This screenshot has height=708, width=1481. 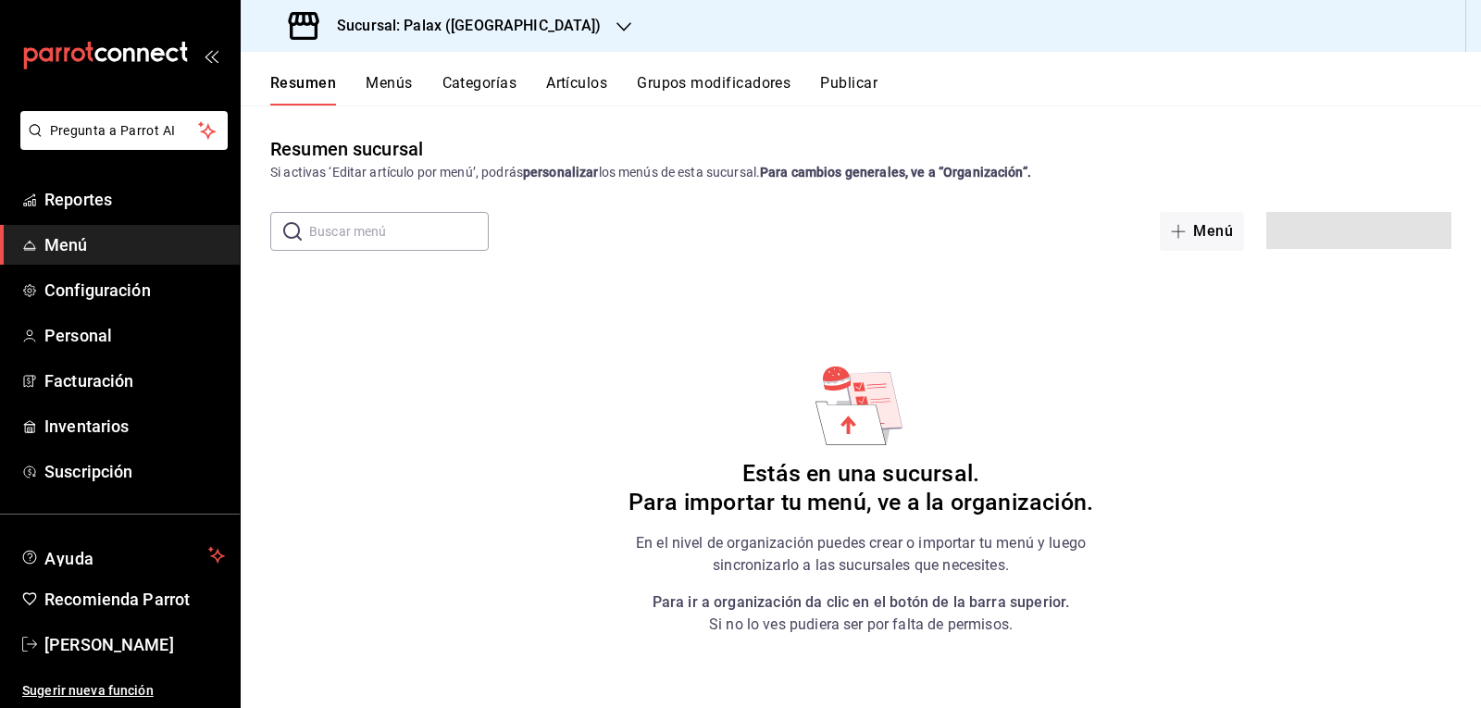 I want to click on button: Artículos, so click(x=577, y=90).